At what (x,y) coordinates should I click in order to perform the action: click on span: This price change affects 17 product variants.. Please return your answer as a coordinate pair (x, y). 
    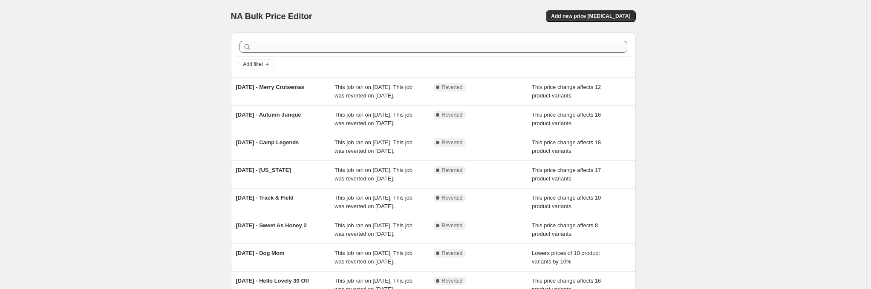
    Looking at the image, I should click on (566, 174).